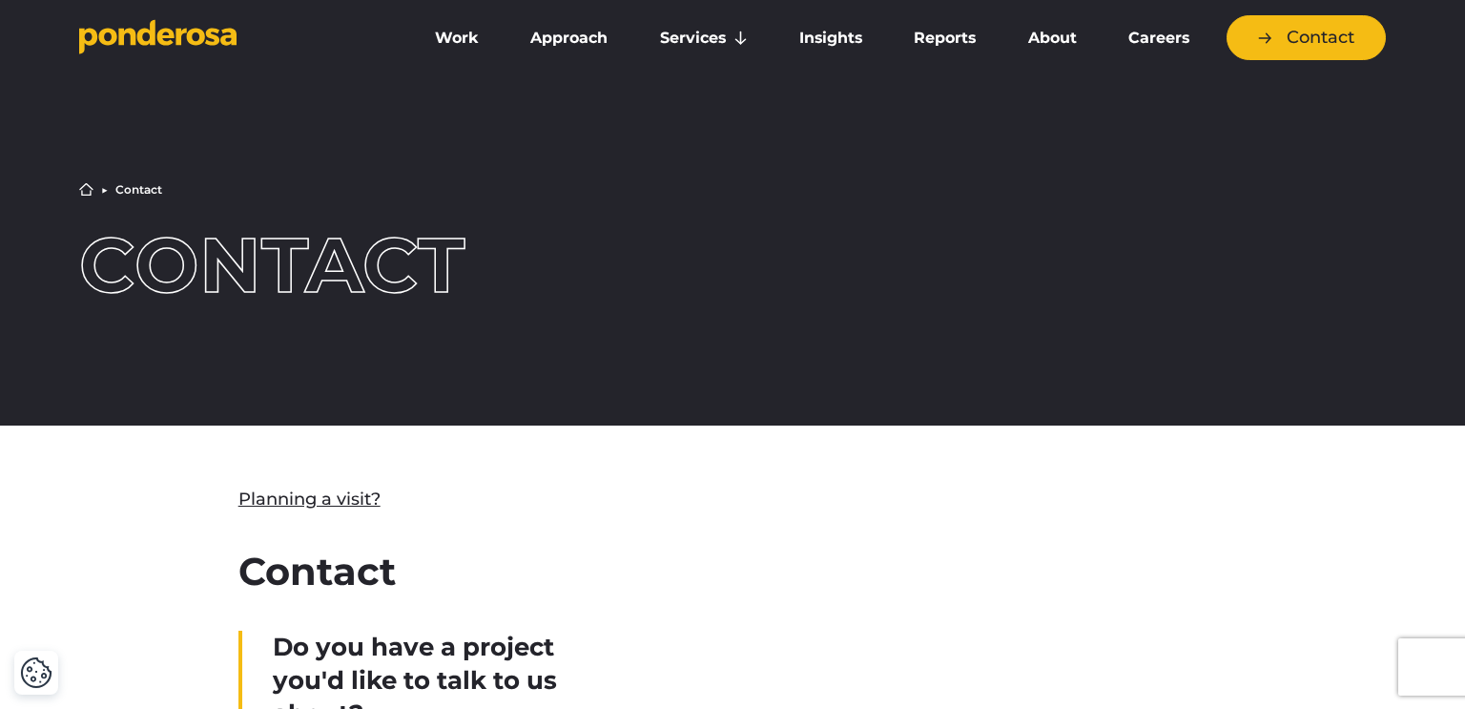  Describe the element at coordinates (342, 265) in the screenshot. I see `h1: Contact` at that location.